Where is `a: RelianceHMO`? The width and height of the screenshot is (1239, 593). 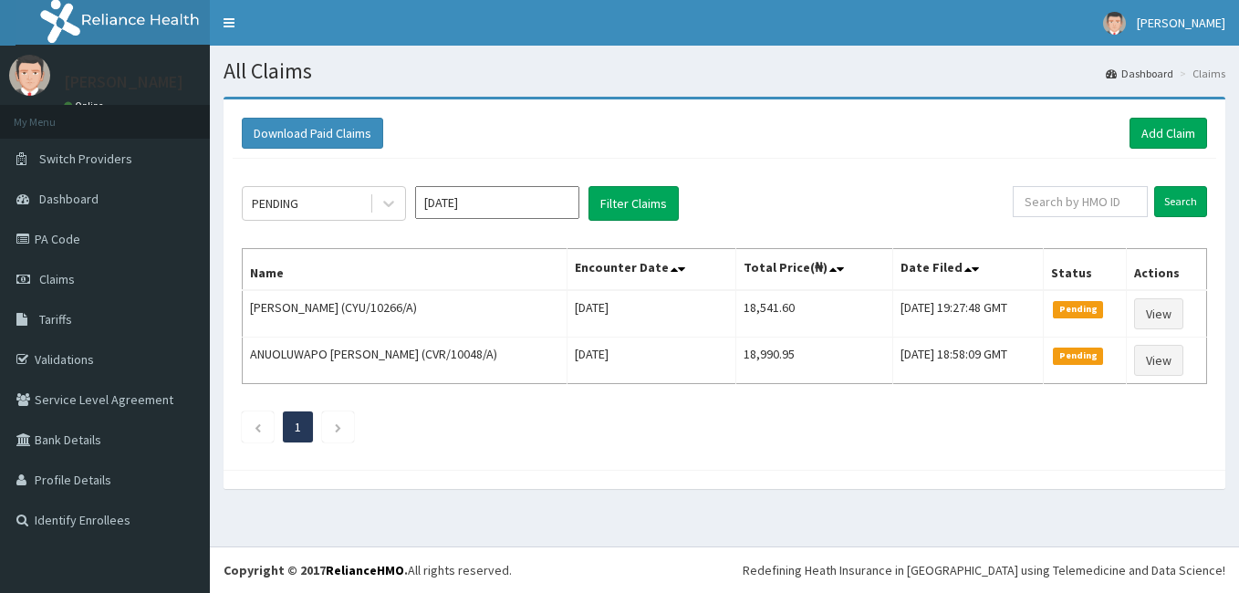
a: RelianceHMO is located at coordinates (365, 570).